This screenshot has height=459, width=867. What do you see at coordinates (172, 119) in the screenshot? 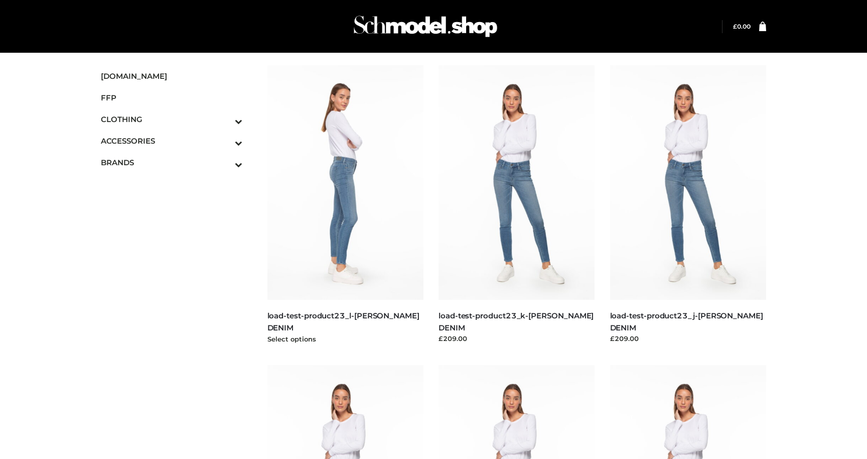
I see `a: CLOTHINGToggle Submenu` at bounding box center [172, 119].